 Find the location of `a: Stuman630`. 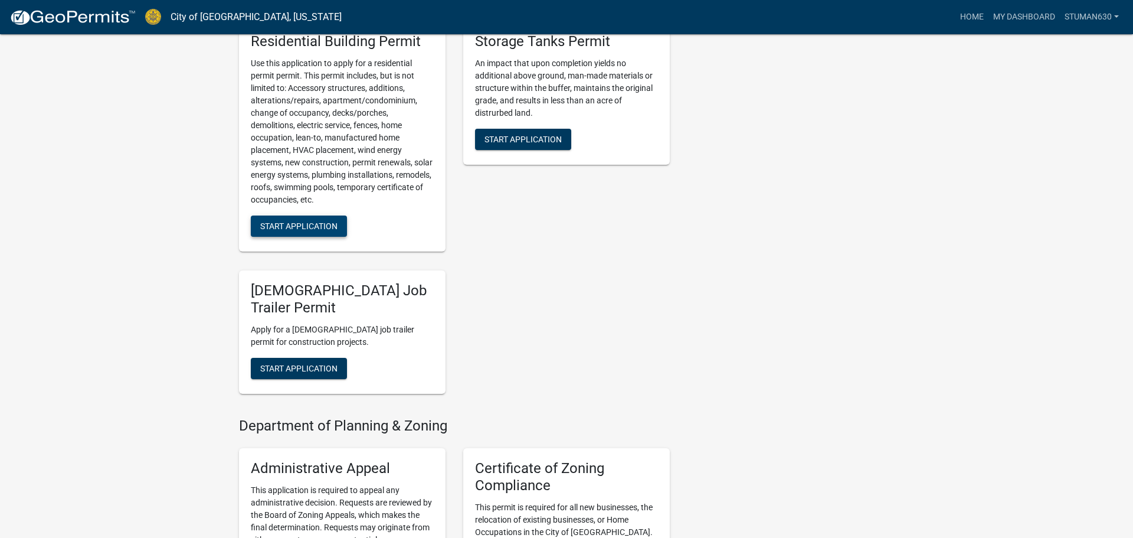

a: Stuman630 is located at coordinates (1092, 17).